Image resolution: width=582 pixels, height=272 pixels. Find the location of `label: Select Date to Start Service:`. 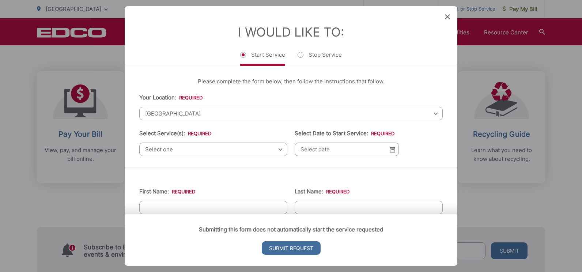

label: Select Date to Start Service: is located at coordinates (345, 134).